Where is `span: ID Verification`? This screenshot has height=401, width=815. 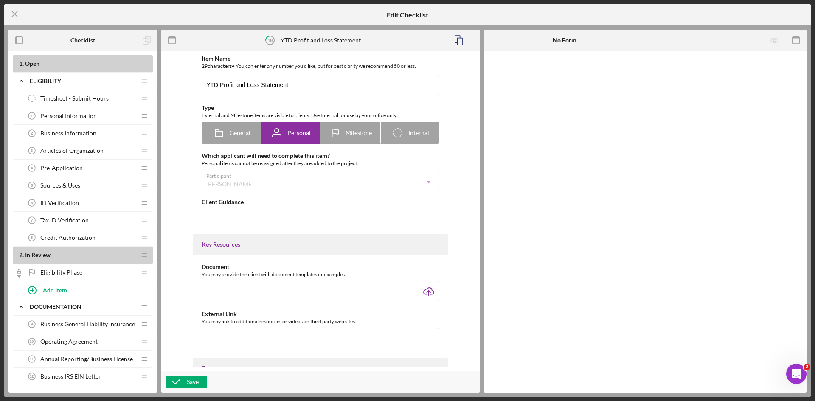
span: ID Verification is located at coordinates (59, 203).